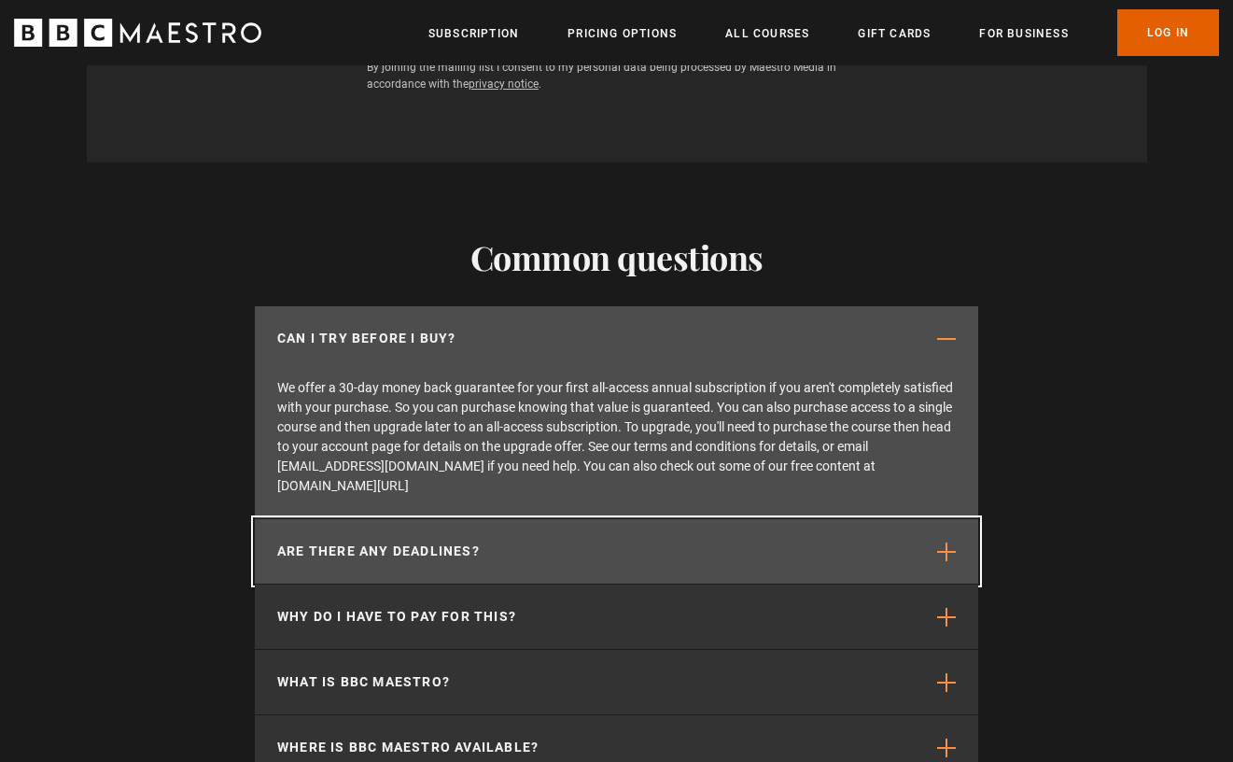 The height and width of the screenshot is (762, 1233). I want to click on a: BBC Maestro, so click(137, 33).